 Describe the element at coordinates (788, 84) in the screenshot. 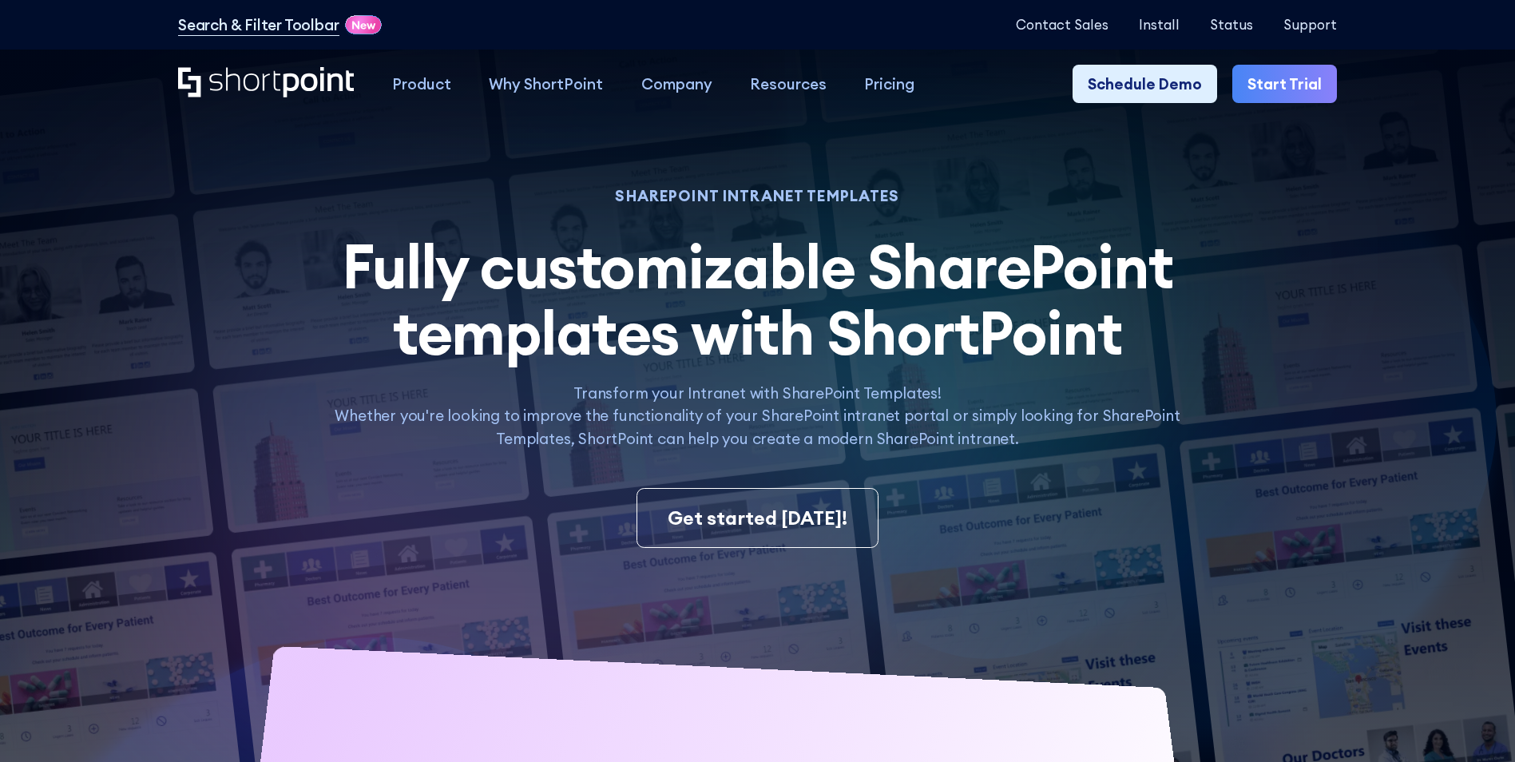

I see `div: Resources` at that location.